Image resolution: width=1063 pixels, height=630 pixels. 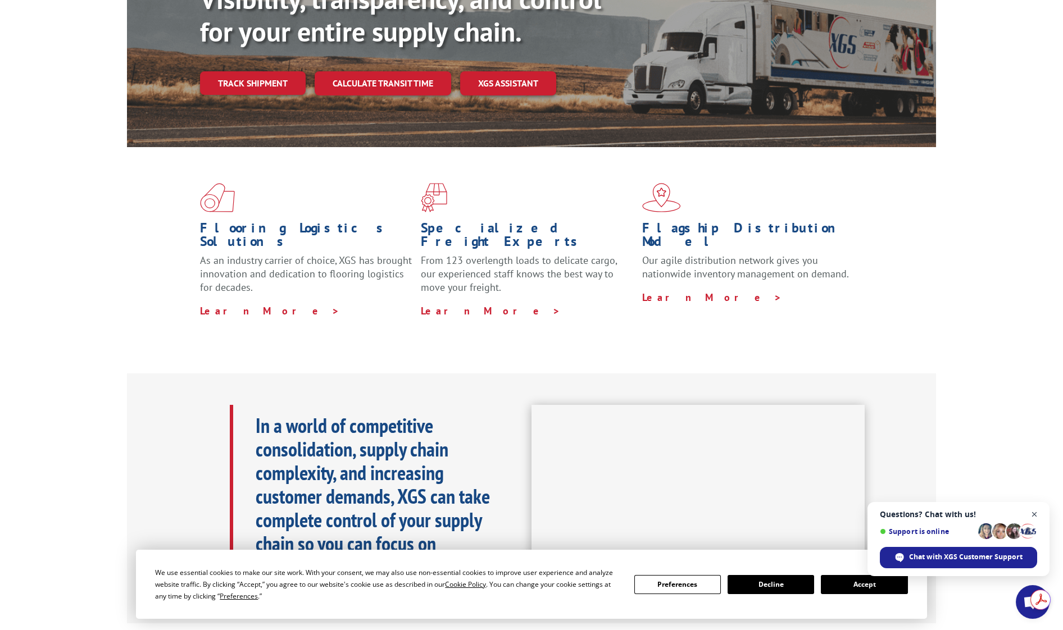 I want to click on span: As an industry carrier of choice, XGS has brought innovation and dedication to flooring logistics..., so click(x=306, y=274).